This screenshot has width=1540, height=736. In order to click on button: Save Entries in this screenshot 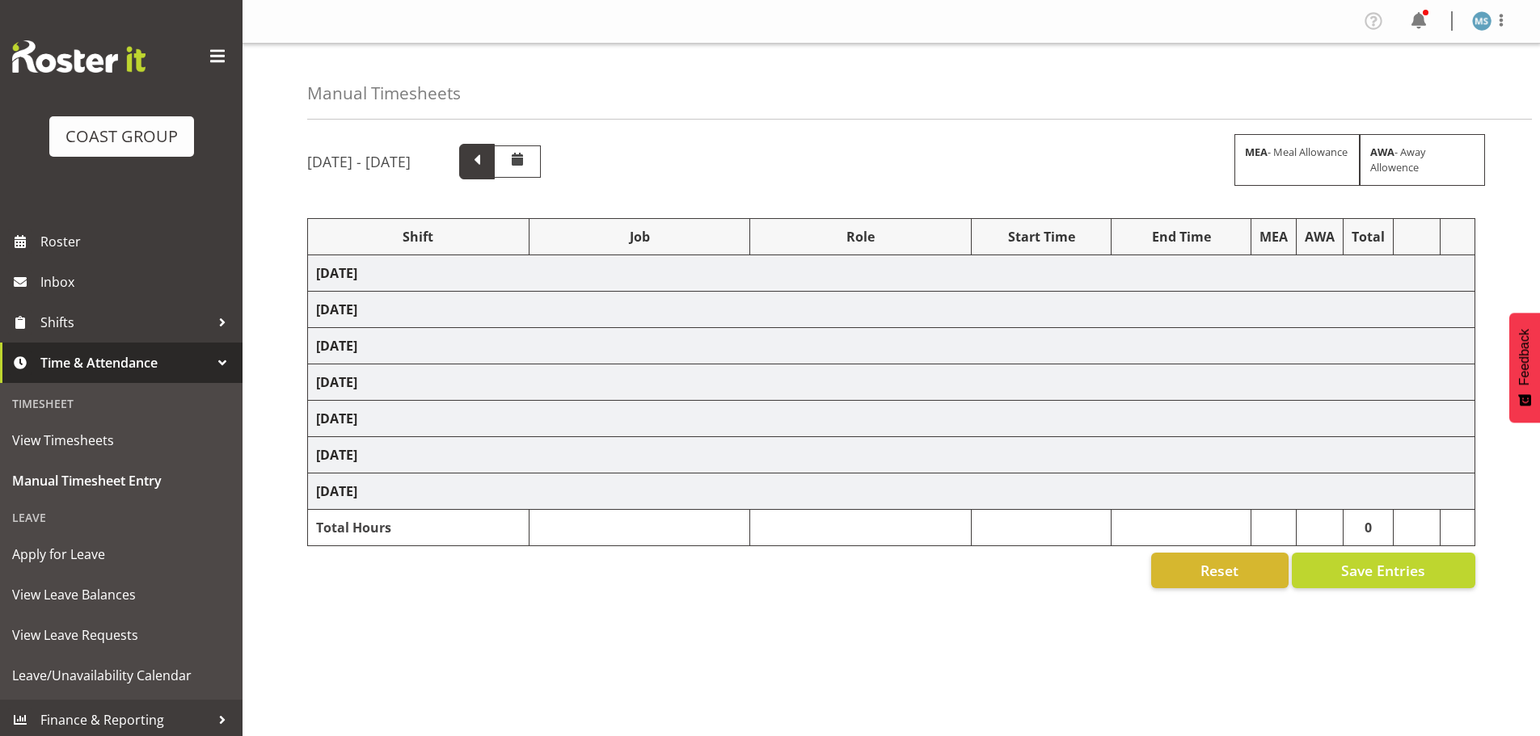, I will do `click(1383, 571)`.